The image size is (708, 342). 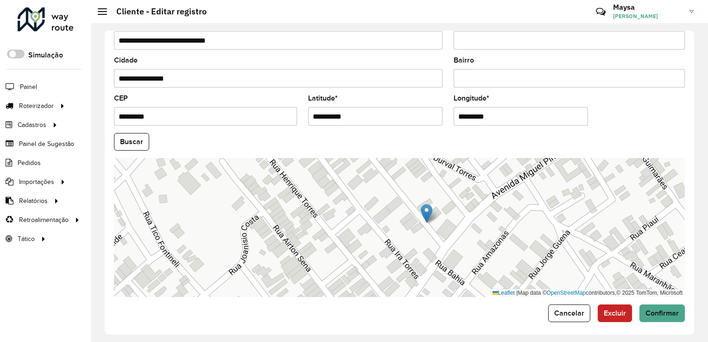 What do you see at coordinates (601, 12) in the screenshot?
I see `a: Contato Rápido` at bounding box center [601, 12].